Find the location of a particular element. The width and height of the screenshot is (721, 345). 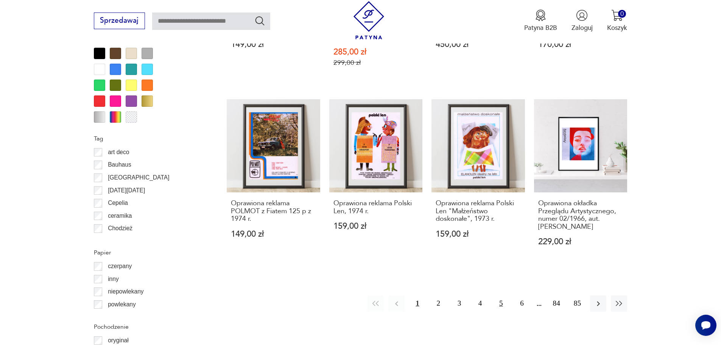

button: 1 is located at coordinates (417, 303).